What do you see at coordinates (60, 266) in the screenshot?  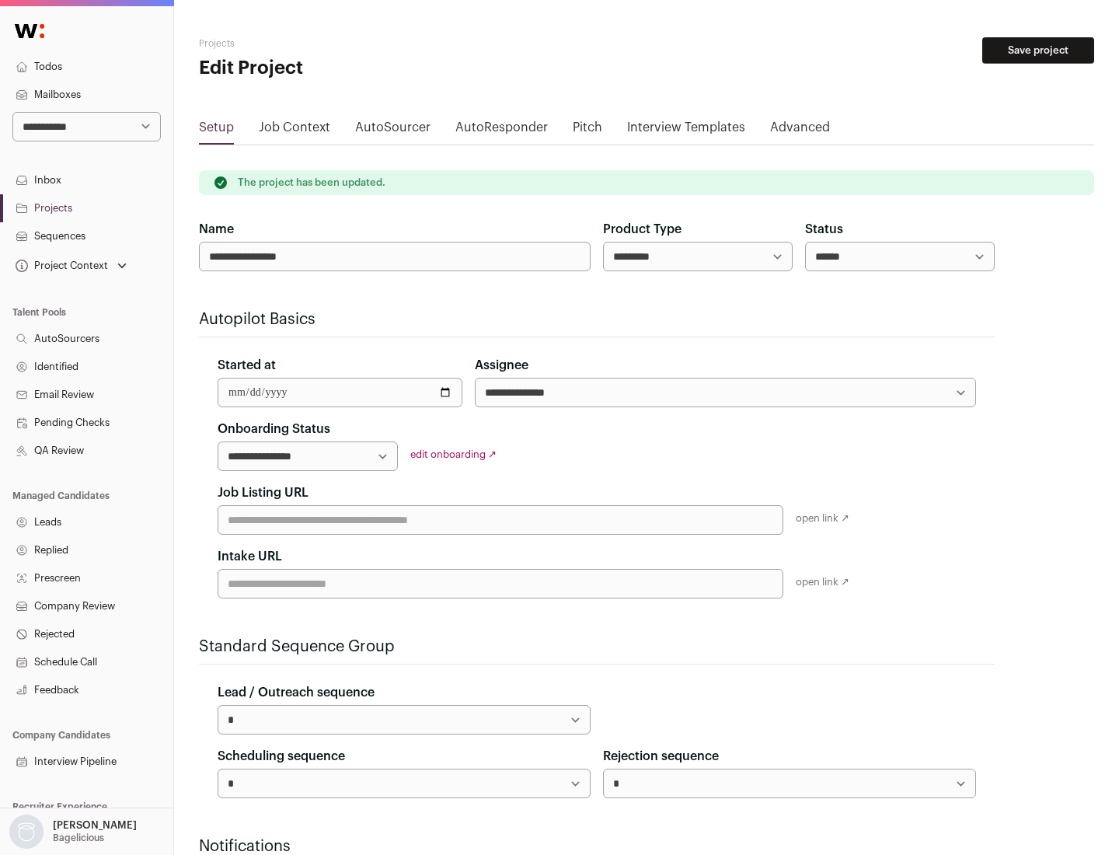 I see `div: Project Context` at bounding box center [60, 266].